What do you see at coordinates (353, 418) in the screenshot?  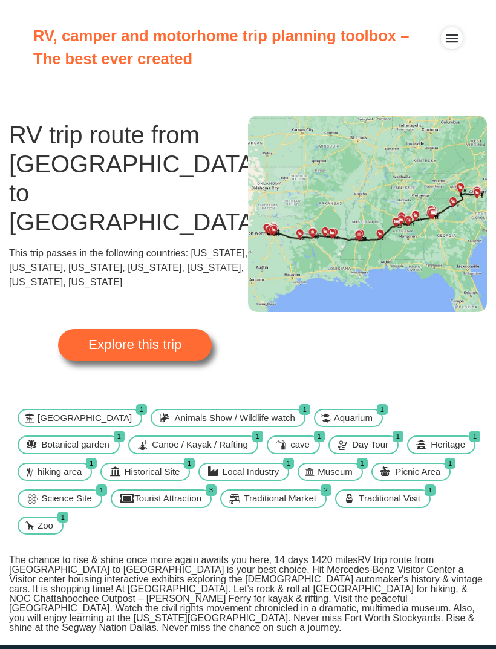 I see `span: Aquarium` at bounding box center [353, 418].